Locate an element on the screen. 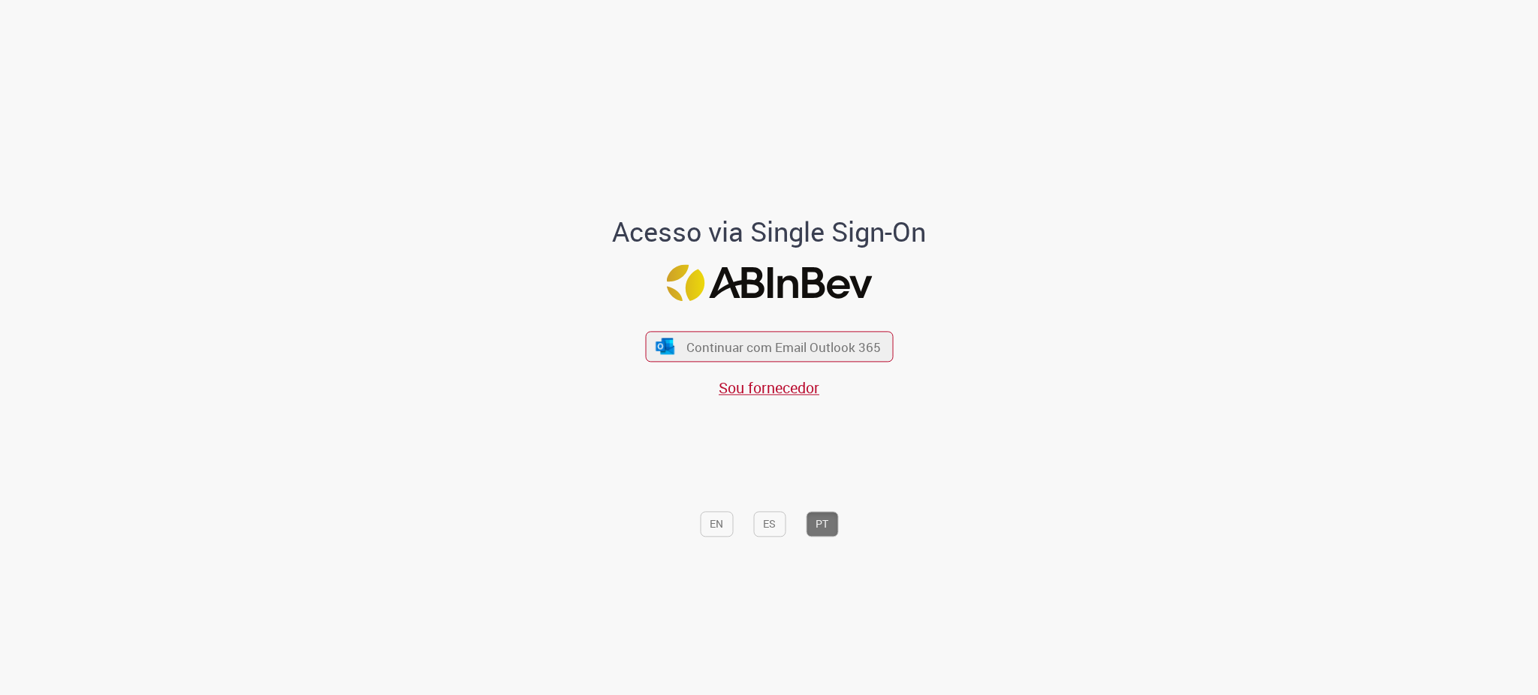  button: ícone Azure/Microsoft 360 Continuar com Email Outlook 365 is located at coordinates (769, 346).